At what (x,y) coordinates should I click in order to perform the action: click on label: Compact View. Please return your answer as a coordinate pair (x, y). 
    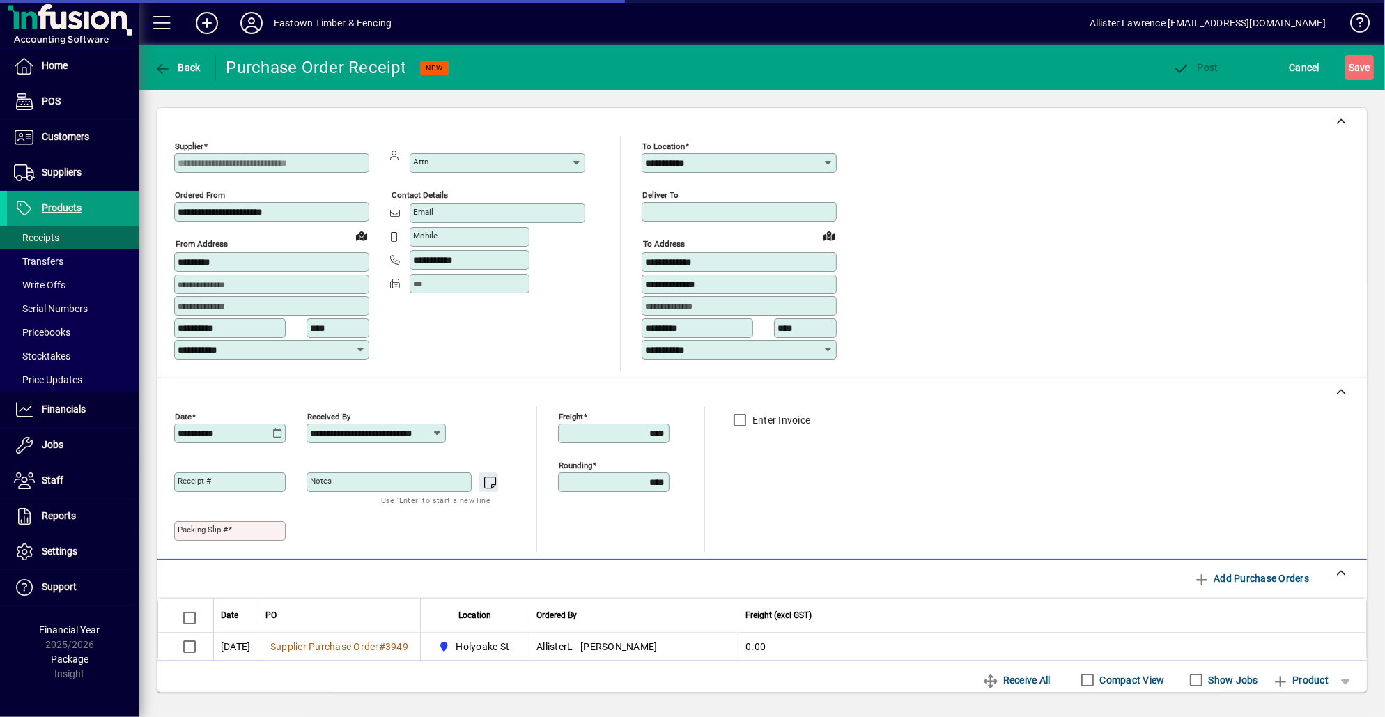
    Looking at the image, I should click on (1131, 680).